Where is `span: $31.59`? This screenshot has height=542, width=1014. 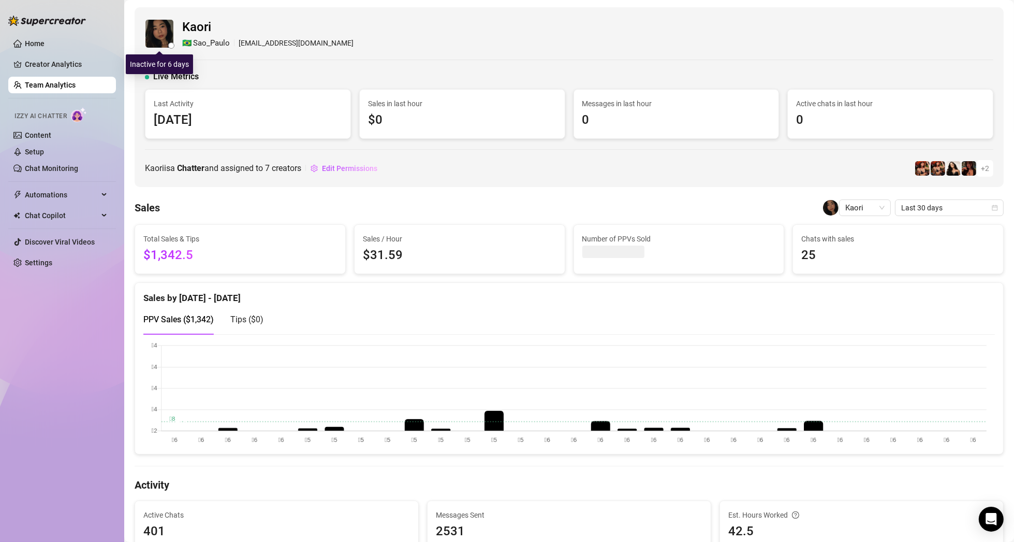
span: $31.59 is located at coordinates (460, 255).